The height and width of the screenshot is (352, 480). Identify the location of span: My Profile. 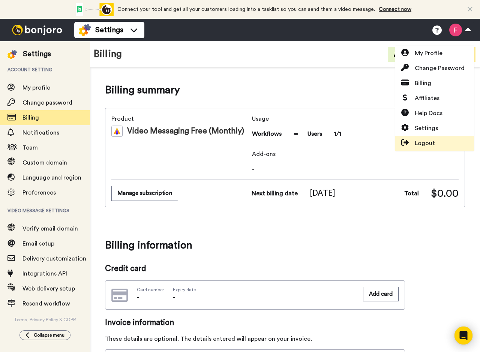
(429, 53).